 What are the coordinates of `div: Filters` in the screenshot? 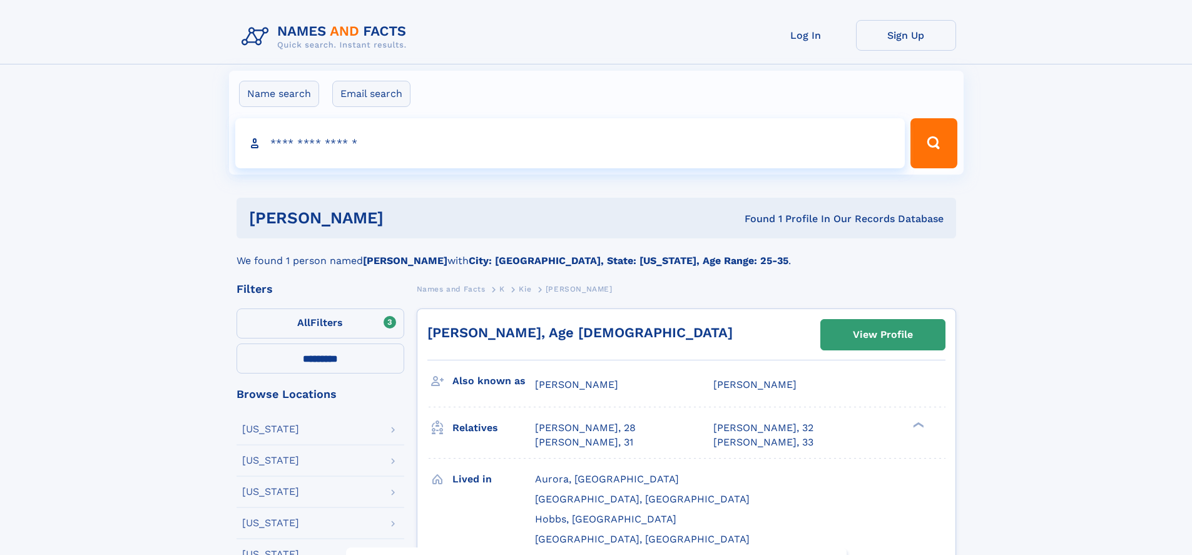 It's located at (320, 289).